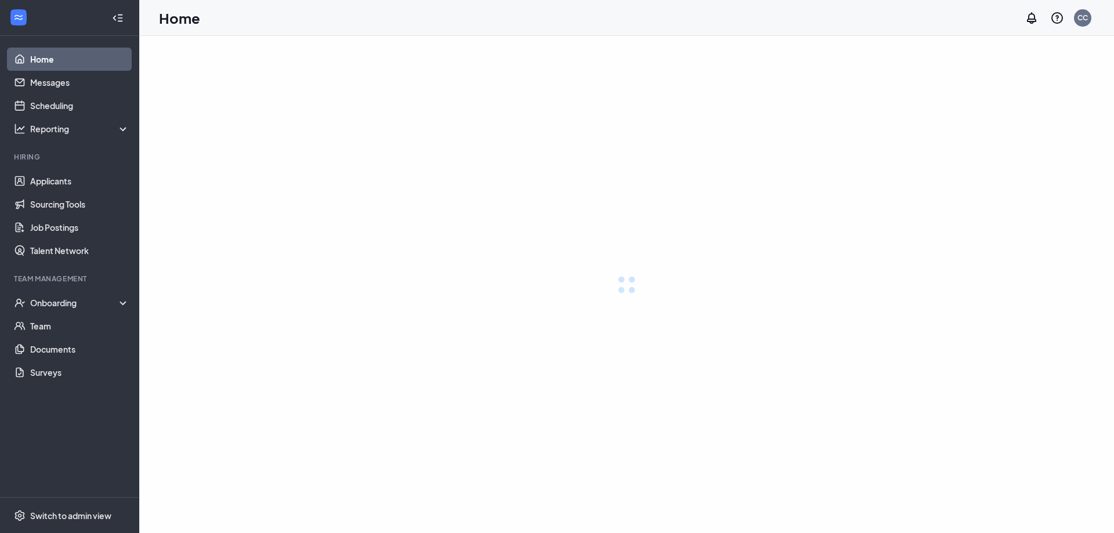 Image resolution: width=1114 pixels, height=533 pixels. What do you see at coordinates (118, 18) in the screenshot?
I see `svg: Collapse` at bounding box center [118, 18].